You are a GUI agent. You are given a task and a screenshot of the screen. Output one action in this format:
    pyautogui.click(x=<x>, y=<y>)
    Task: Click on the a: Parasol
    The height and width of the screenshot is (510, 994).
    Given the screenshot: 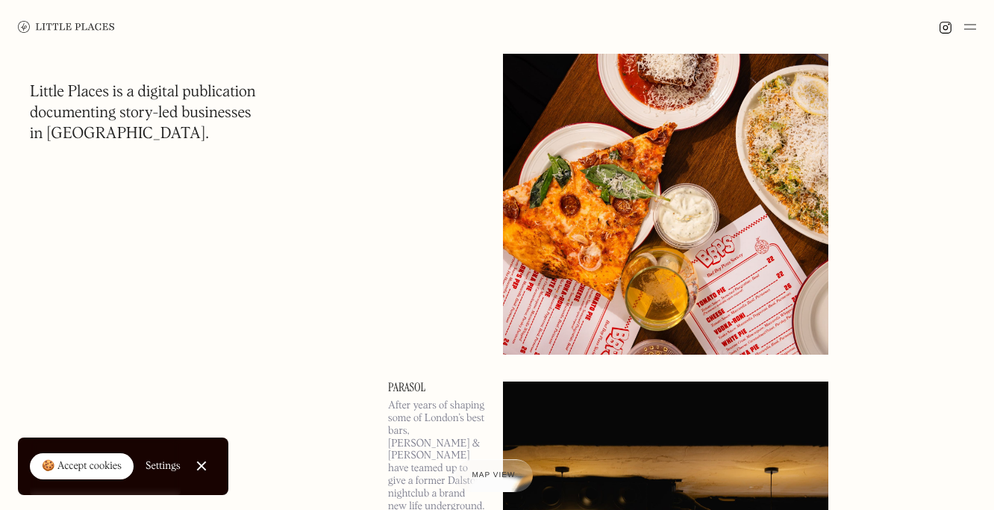 What is the action you would take?
    pyautogui.click(x=437, y=387)
    